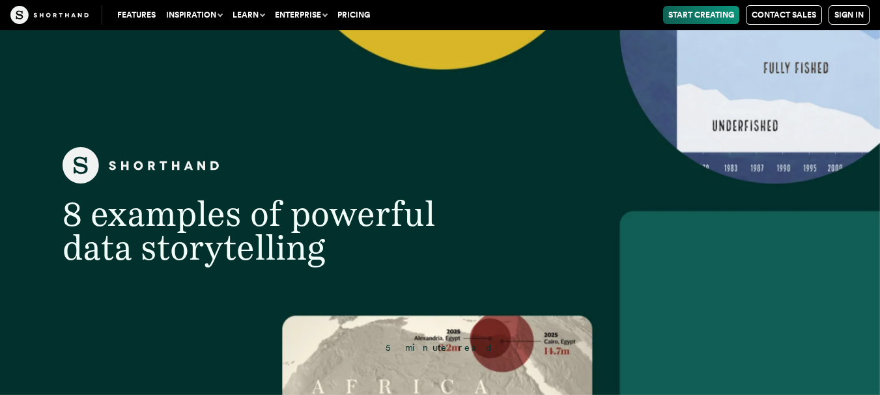 This screenshot has height=395, width=880. What do you see at coordinates (354, 15) in the screenshot?
I see `a: Pricing` at bounding box center [354, 15].